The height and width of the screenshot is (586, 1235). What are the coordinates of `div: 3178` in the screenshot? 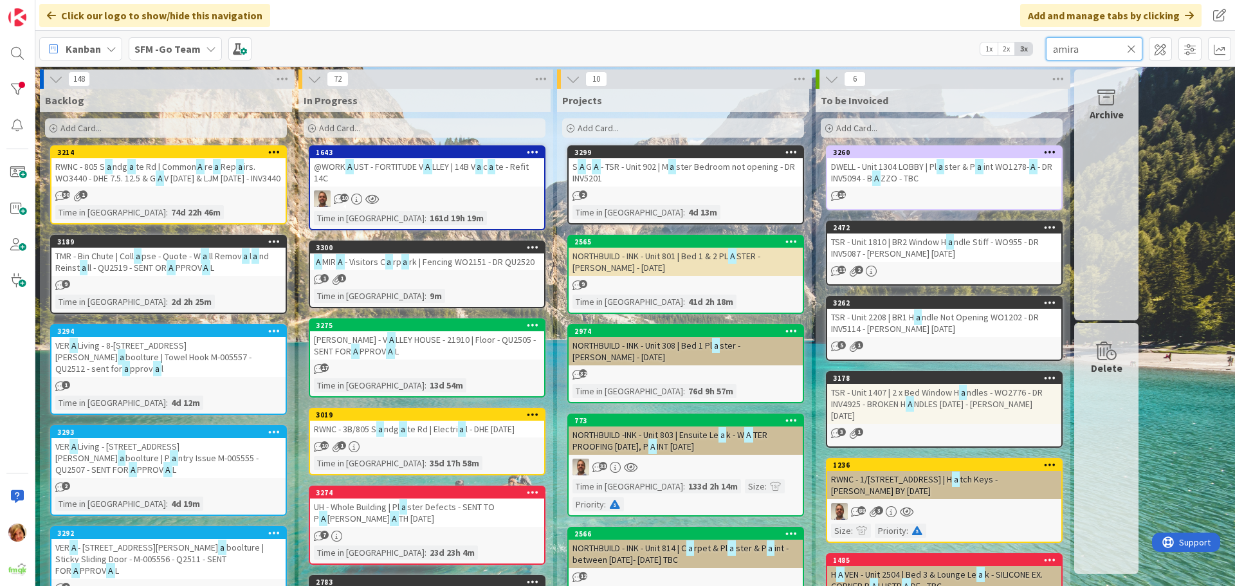 It's located at (944, 378).